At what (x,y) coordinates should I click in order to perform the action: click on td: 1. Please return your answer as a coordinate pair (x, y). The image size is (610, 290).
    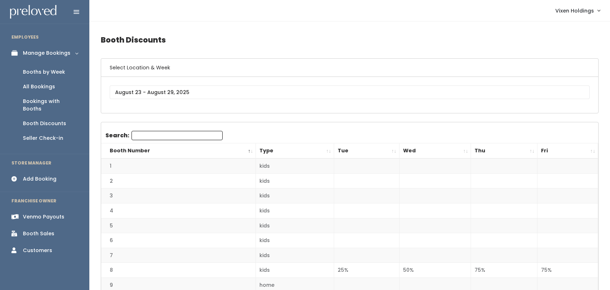
    Looking at the image, I should click on (178, 166).